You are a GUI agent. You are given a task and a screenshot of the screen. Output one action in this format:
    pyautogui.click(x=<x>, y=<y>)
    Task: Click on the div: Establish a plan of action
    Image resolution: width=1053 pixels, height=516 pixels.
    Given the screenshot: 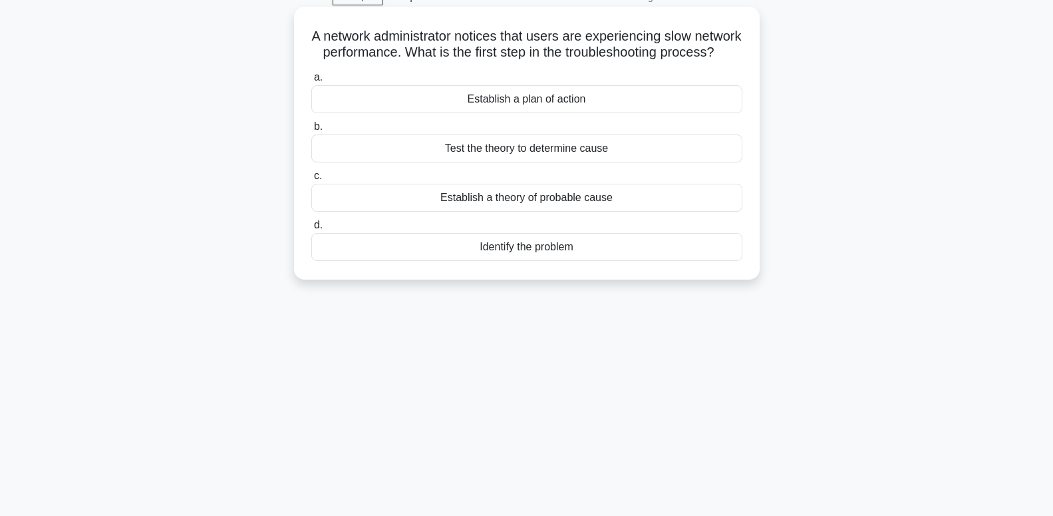 What is the action you would take?
    pyautogui.click(x=527, y=99)
    